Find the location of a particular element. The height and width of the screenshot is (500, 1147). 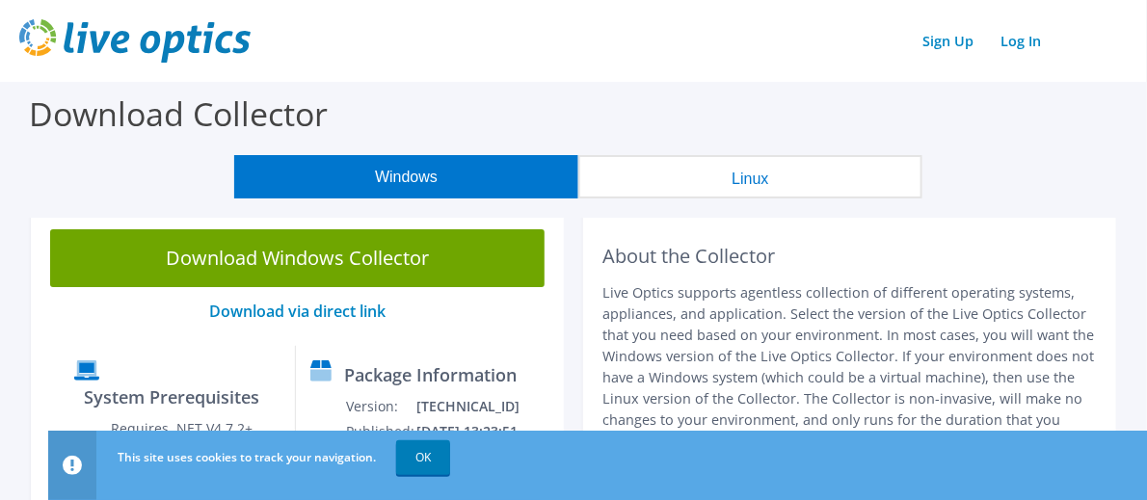

td: Version: is located at coordinates (380, 407).